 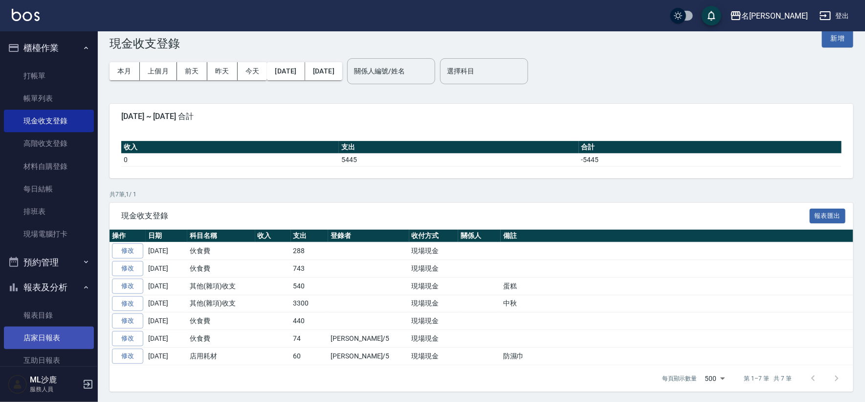 I want to click on button: 櫃檯作業, so click(x=49, y=48).